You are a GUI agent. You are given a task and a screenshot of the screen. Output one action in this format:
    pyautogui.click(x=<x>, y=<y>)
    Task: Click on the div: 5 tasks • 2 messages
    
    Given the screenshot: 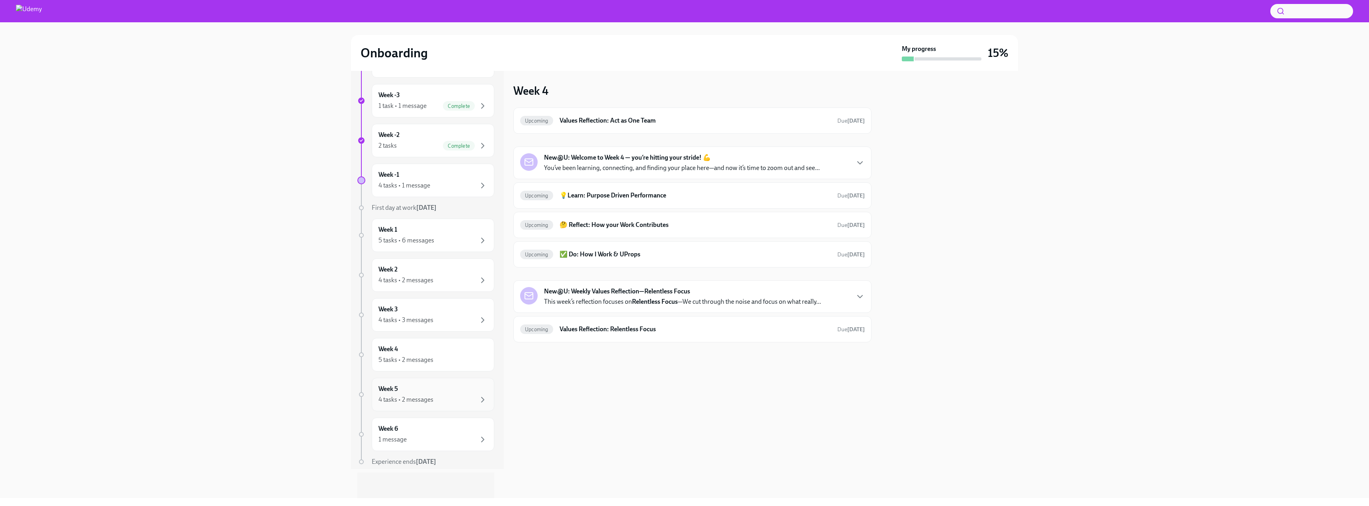 What is the action you would take?
    pyautogui.click(x=406, y=360)
    